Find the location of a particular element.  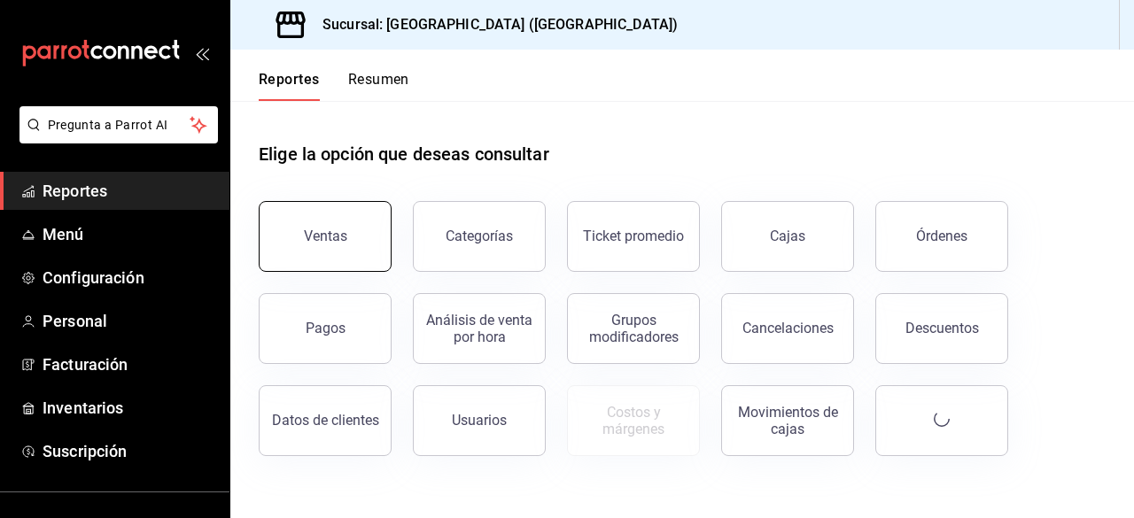

div: Usuarios is located at coordinates (479, 420).